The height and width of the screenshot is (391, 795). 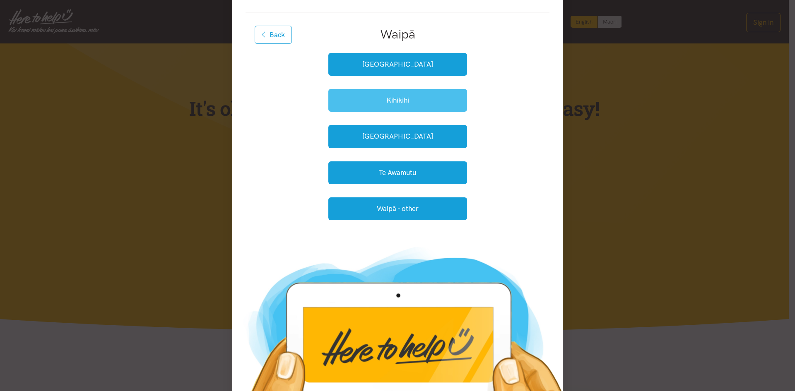 I want to click on h2: Waipā, so click(x=398, y=34).